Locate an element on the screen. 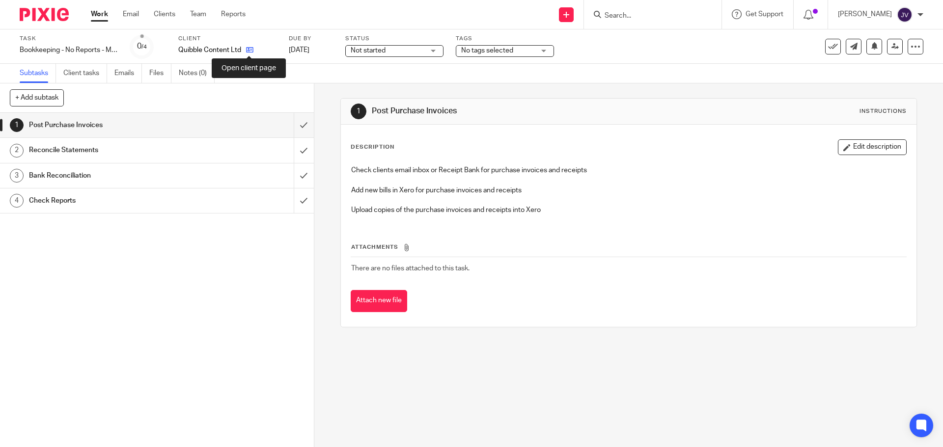 Image resolution: width=943 pixels, height=447 pixels. div: 0 is located at coordinates (142, 46).